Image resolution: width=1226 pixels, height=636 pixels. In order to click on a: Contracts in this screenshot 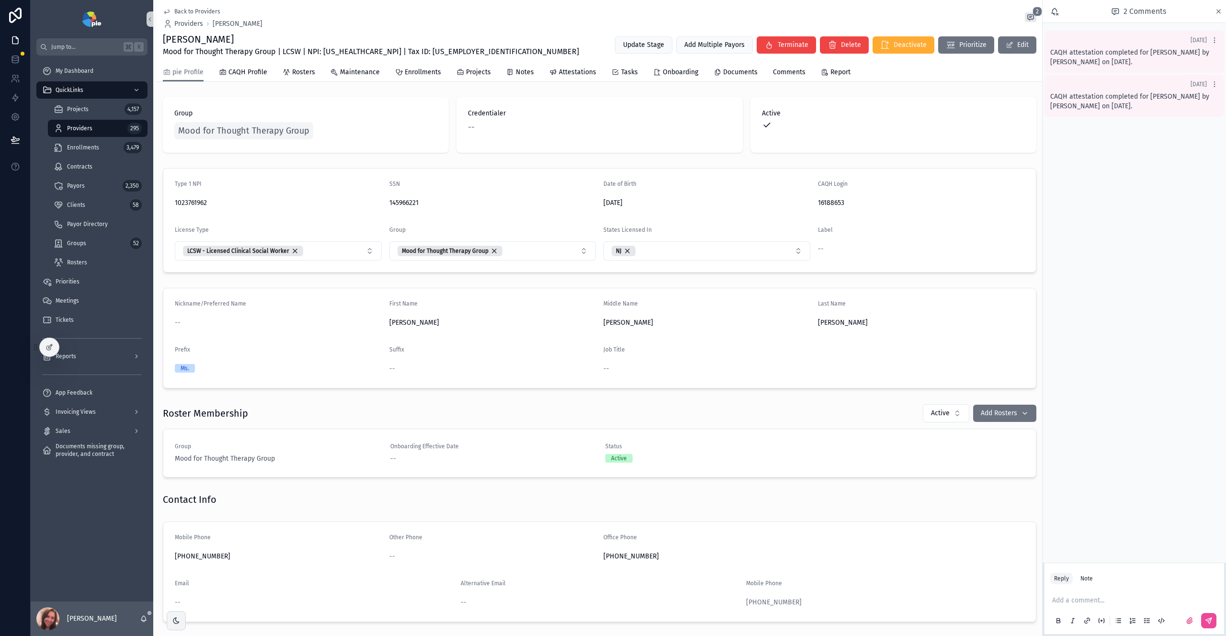, I will do `click(98, 167)`.